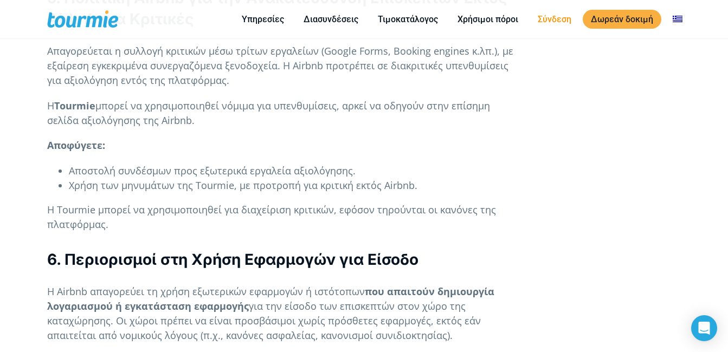 This screenshot has height=352, width=728. I want to click on a: Σύνδεση, so click(555, 19).